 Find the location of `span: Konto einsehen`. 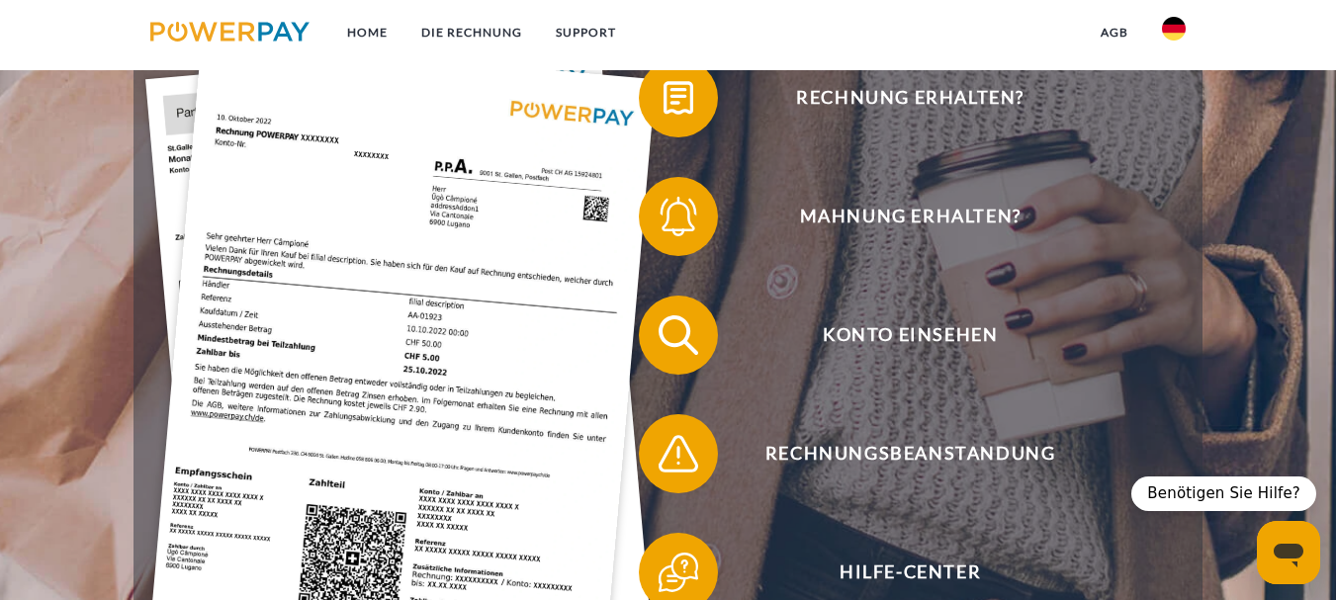

span: Konto einsehen is located at coordinates (910, 335).